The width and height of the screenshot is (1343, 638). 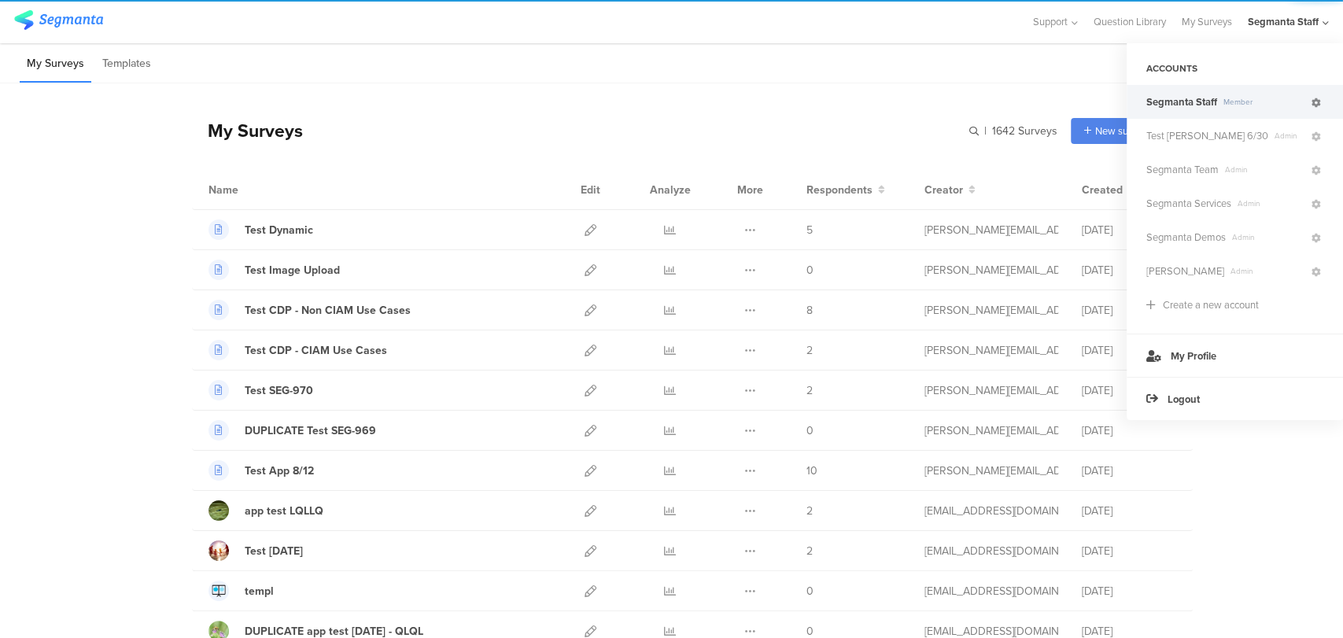 I want to click on span: Creator, so click(x=943, y=190).